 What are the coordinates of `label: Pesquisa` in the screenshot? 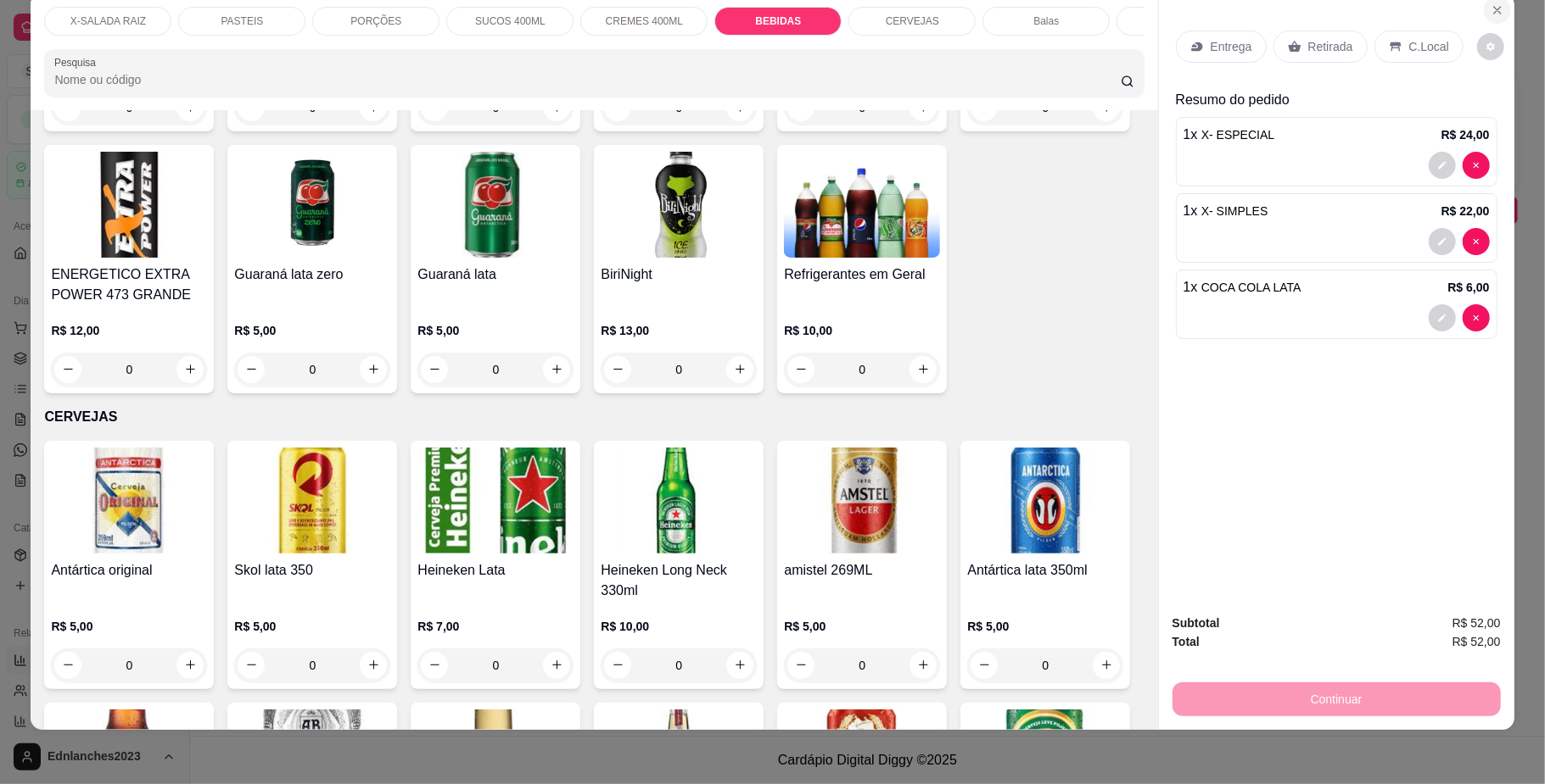 It's located at (78, 62).